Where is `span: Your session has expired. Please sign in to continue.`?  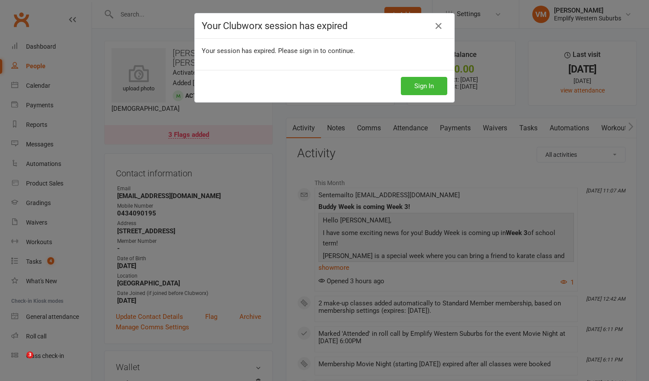 span: Your session has expired. Please sign in to continue. is located at coordinates (278, 51).